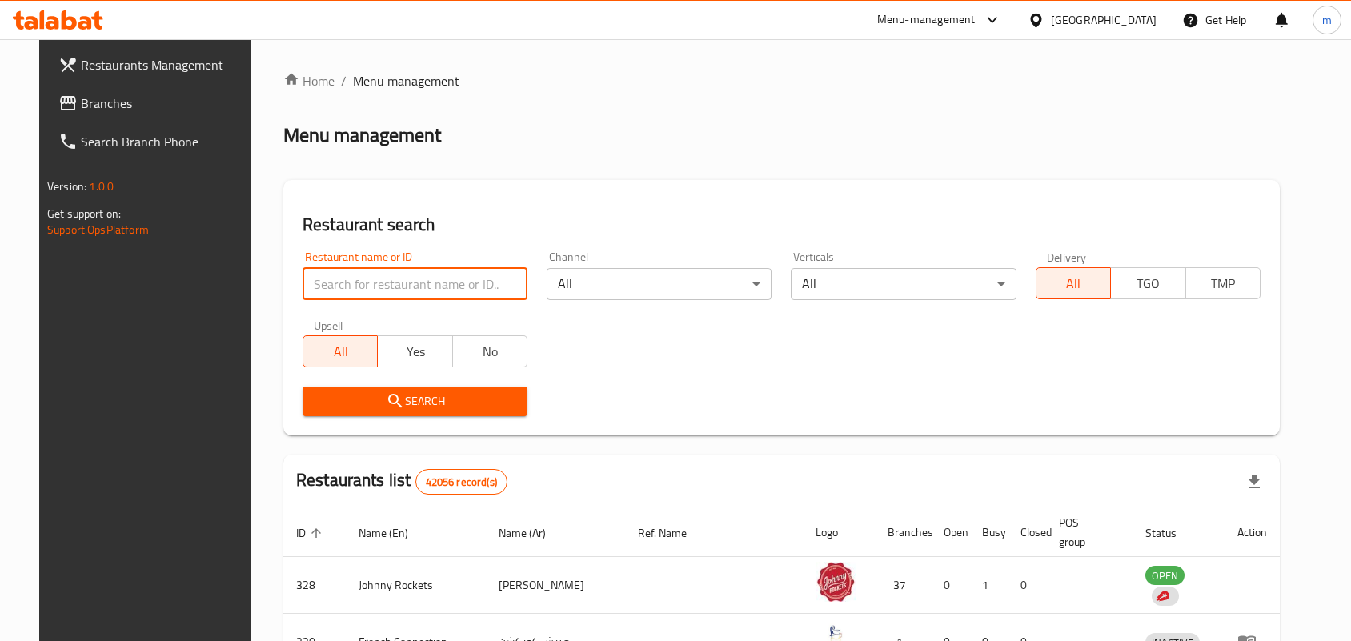 This screenshot has height=641, width=1351. Describe the element at coordinates (1223, 283) in the screenshot. I see `span: TMP` at that location.